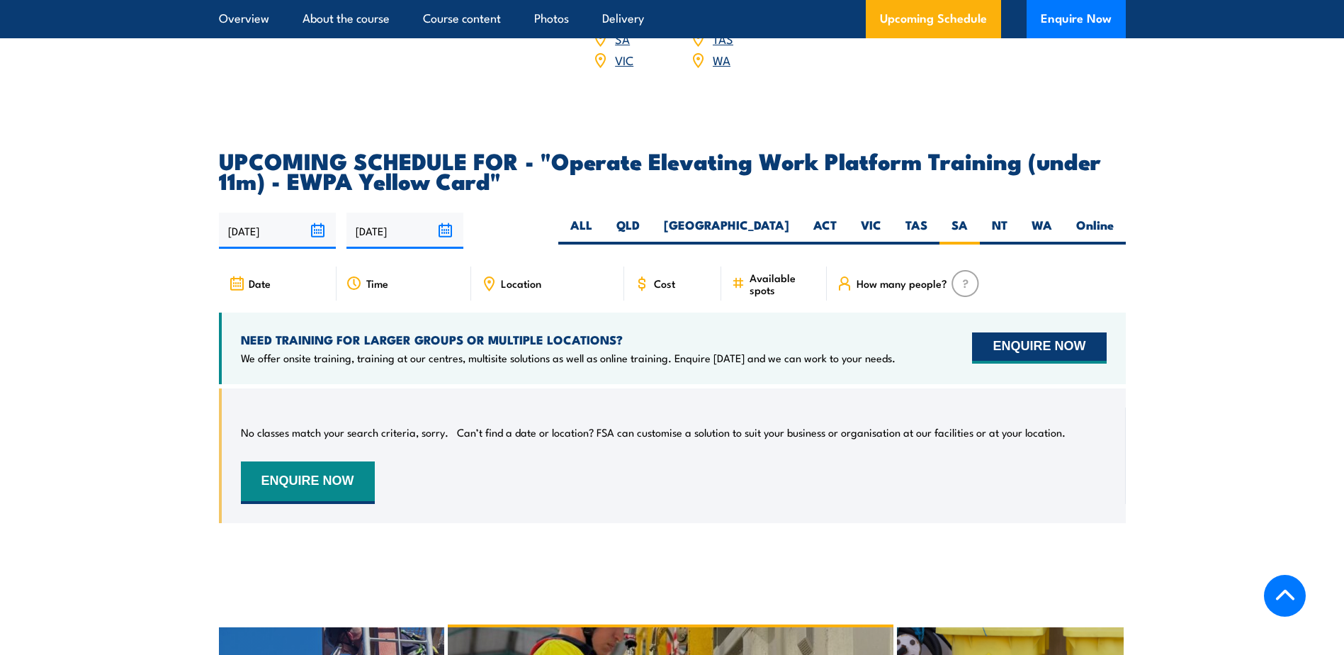 Image resolution: width=1344 pixels, height=655 pixels. Describe the element at coordinates (259, 283) in the screenshot. I see `span: Date` at that location.